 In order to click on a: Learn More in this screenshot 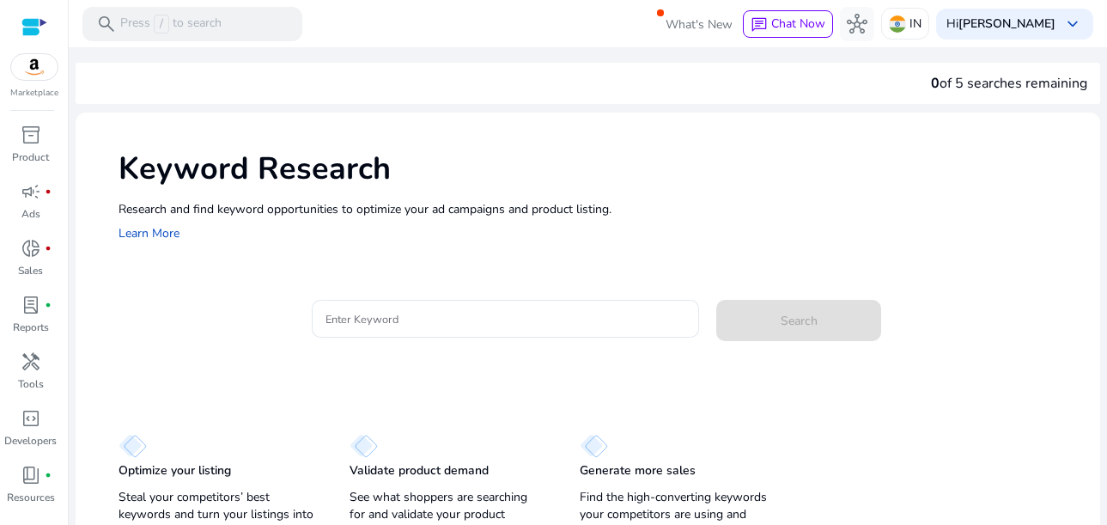, I will do `click(149, 233)`.